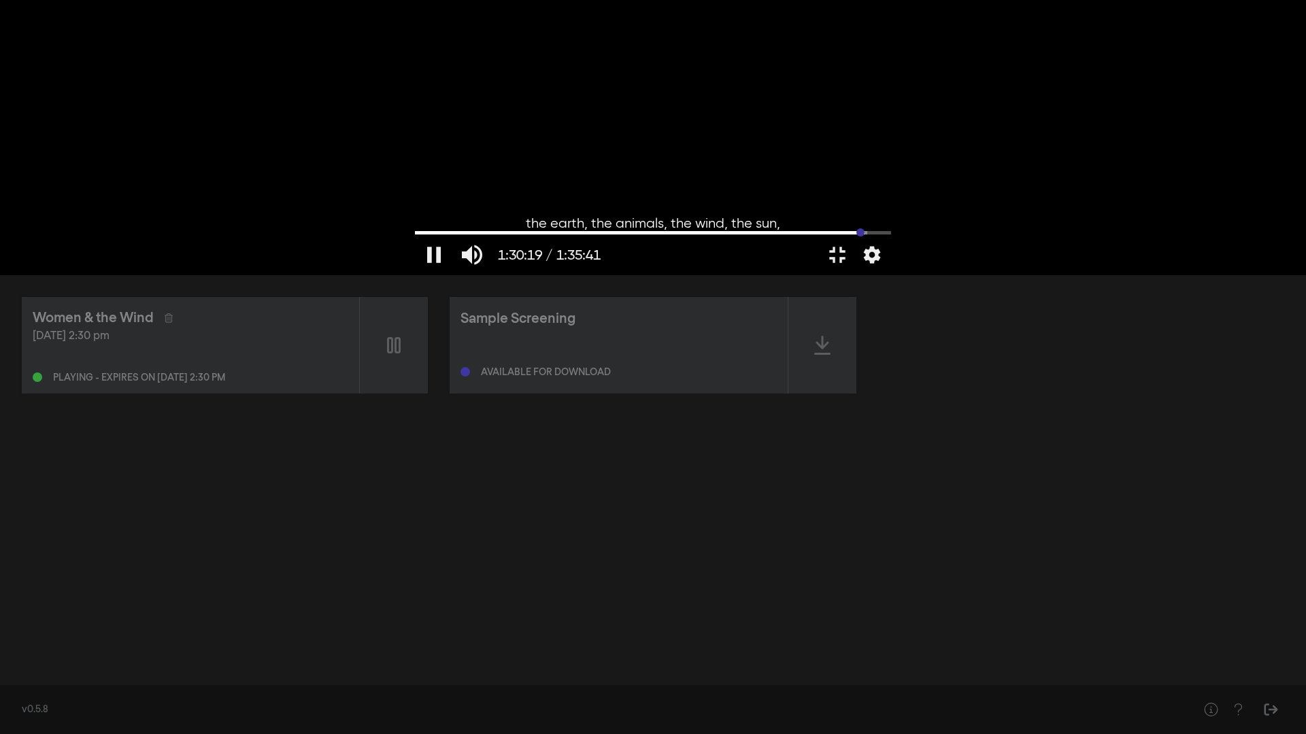 This screenshot has width=1306, height=734. Describe the element at coordinates (472, 255) in the screenshot. I see `button: Отключить звук` at that location.